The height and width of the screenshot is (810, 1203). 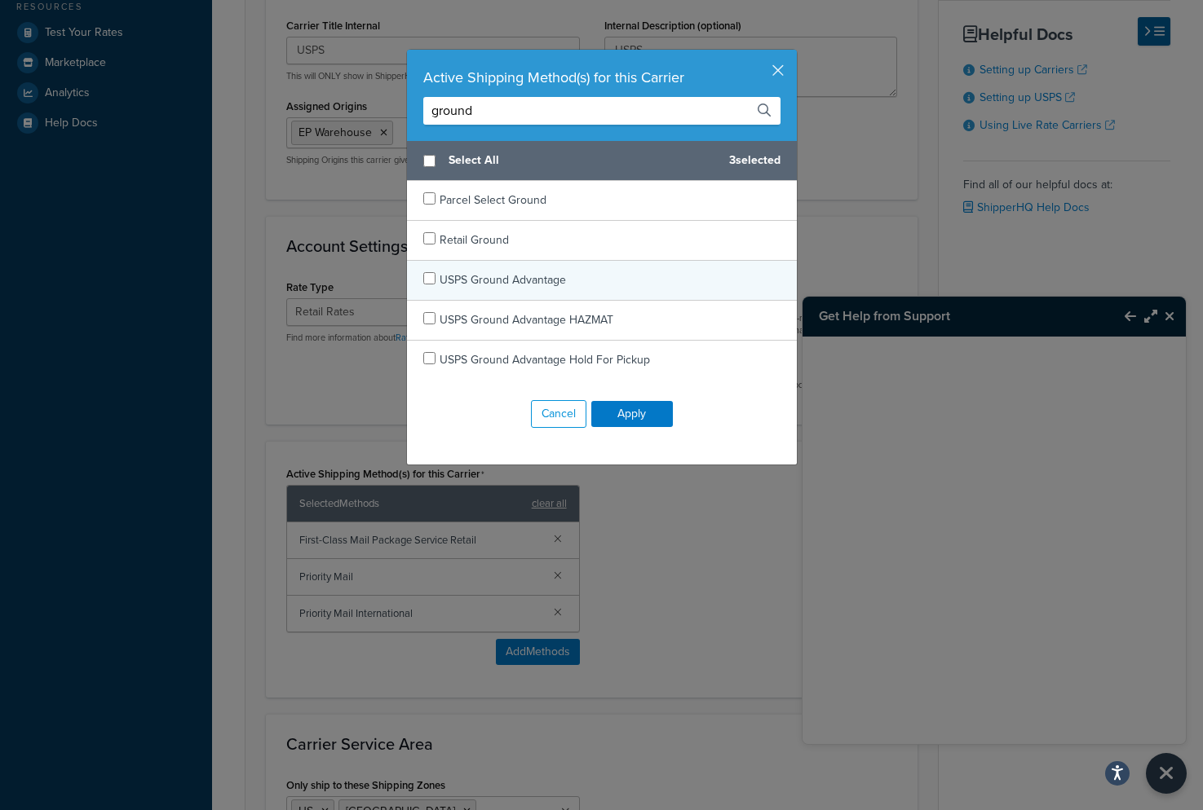 What do you see at coordinates (602, 111) in the screenshot?
I see `input: Search` at bounding box center [602, 111].